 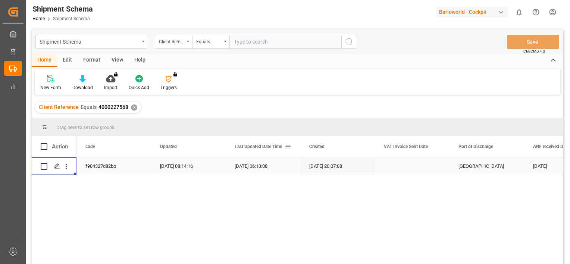 I want to click on span: ANF received Date, so click(x=551, y=147).